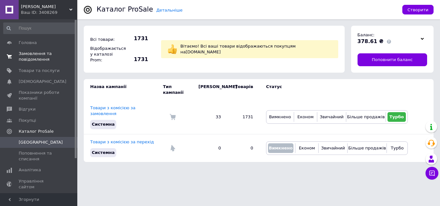  What do you see at coordinates (27, 109) in the screenshot?
I see `span: Відгуки` at bounding box center [27, 109].